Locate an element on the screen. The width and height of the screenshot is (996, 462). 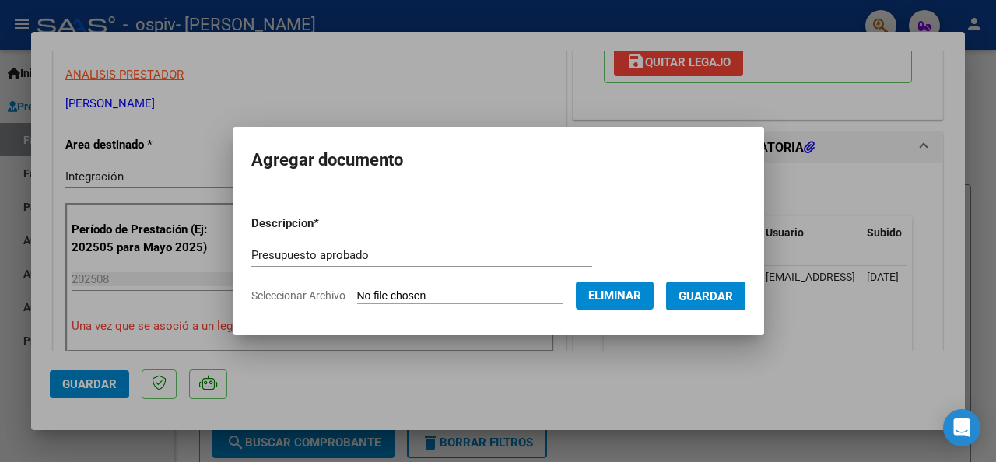
span: Seleccionar Archivo is located at coordinates (298, 296).